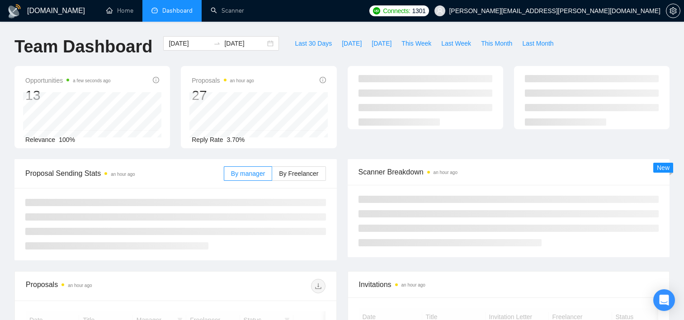  I want to click on span: Last Month, so click(538, 43).